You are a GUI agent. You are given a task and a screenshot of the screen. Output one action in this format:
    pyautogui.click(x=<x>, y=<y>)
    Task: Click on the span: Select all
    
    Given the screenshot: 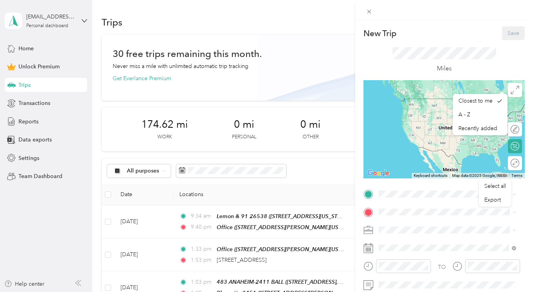 What is the action you would take?
    pyautogui.click(x=495, y=186)
    